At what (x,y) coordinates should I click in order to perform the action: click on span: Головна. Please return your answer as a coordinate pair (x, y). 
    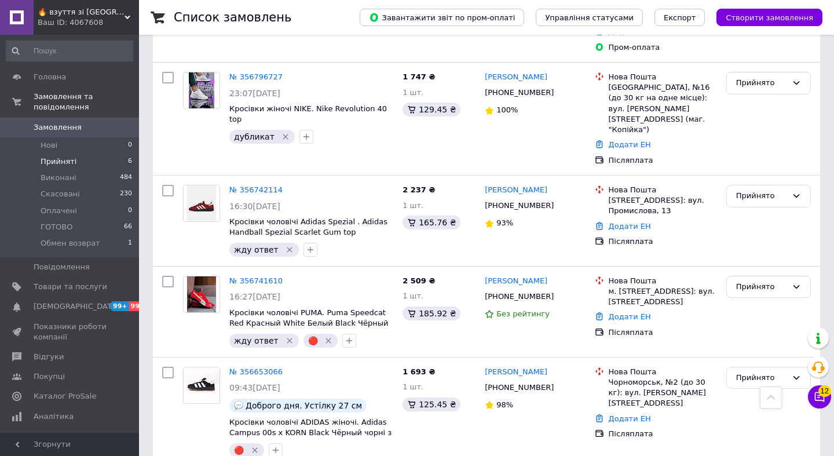
    Looking at the image, I should click on (50, 77).